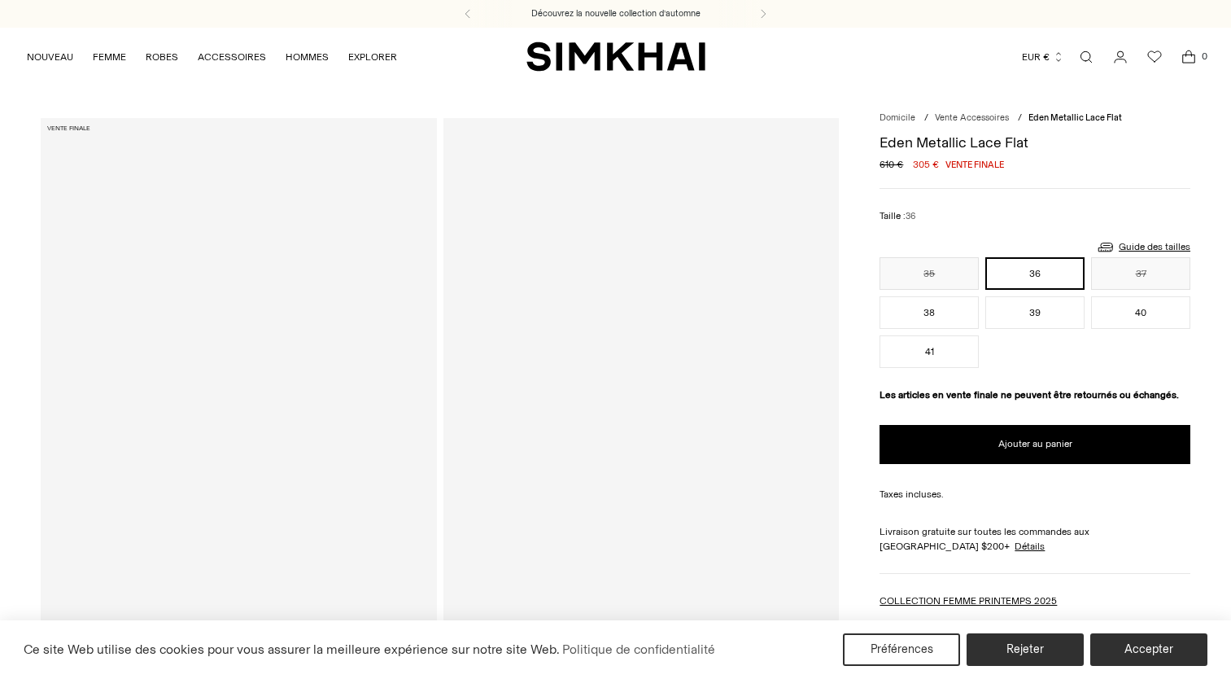  I want to click on button: 40, so click(1141, 313).